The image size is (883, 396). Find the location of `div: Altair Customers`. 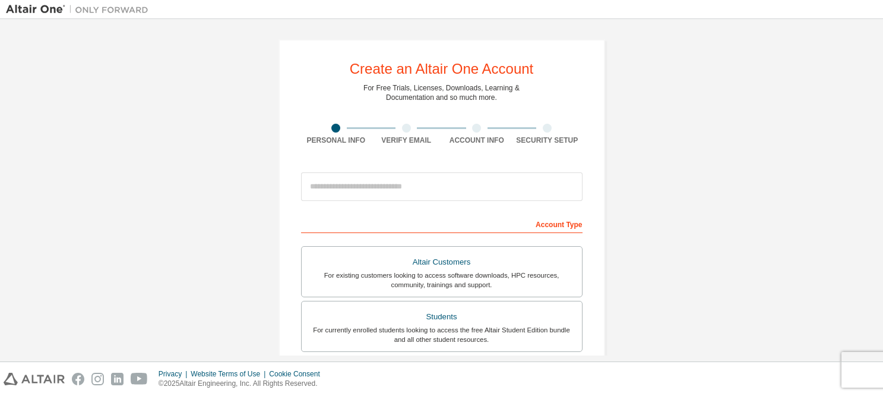

div: Altair Customers is located at coordinates (442, 262).